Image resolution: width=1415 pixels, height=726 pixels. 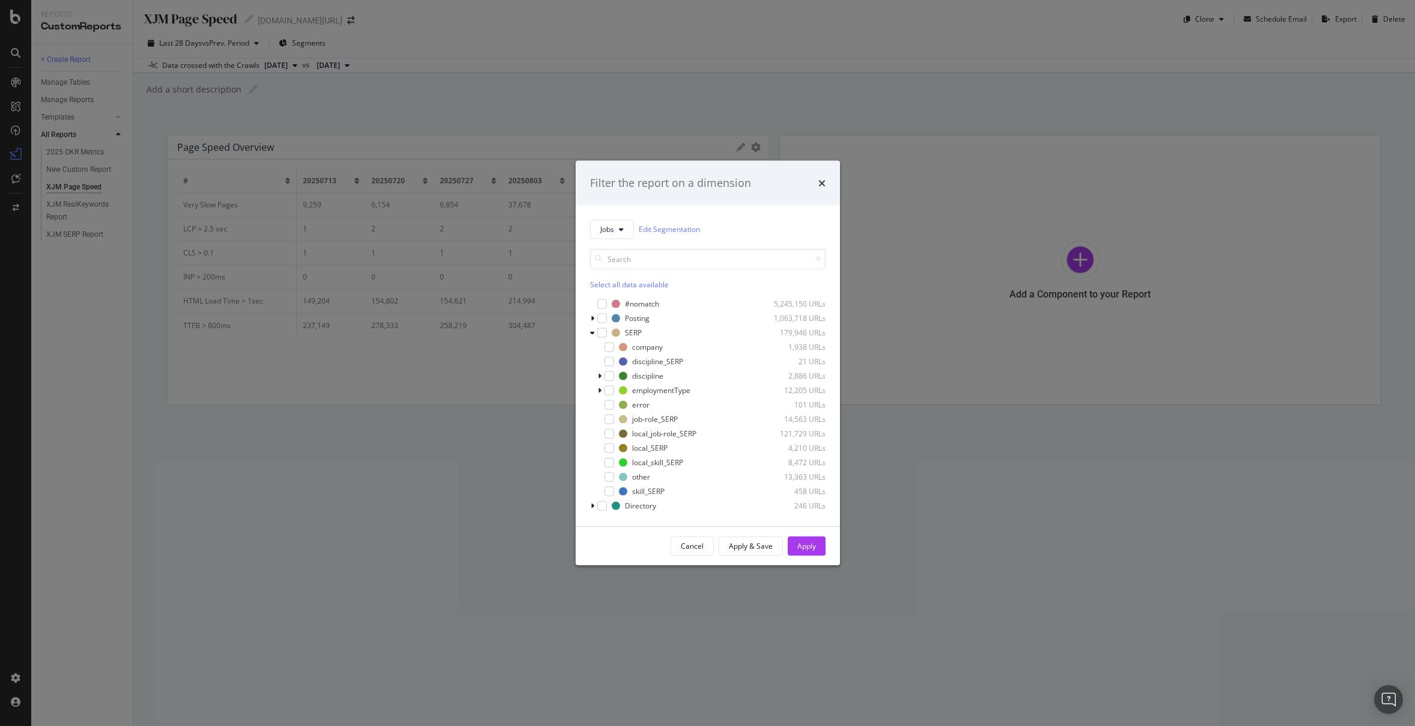 What do you see at coordinates (708, 363) in the screenshot?
I see `div: modal` at bounding box center [708, 363].